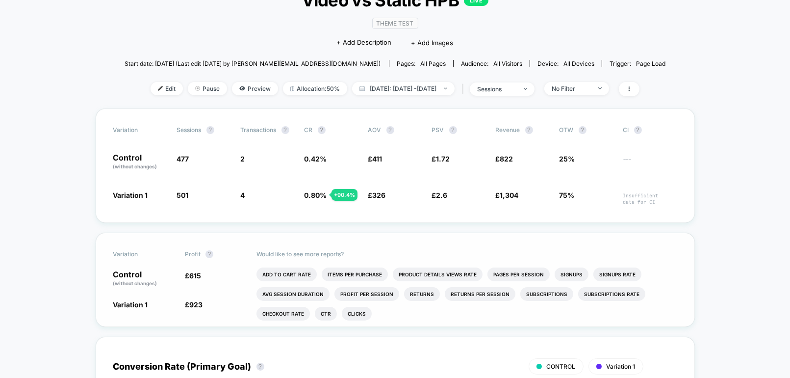 The width and height of the screenshot is (790, 378). I want to click on li: Product Details Views Rate, so click(437, 274).